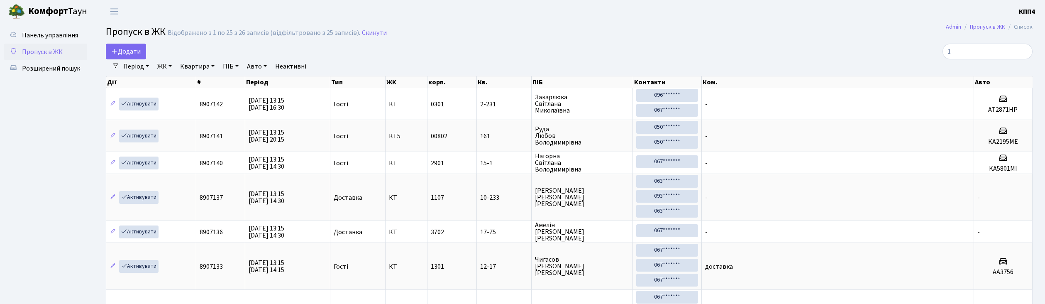  What do you see at coordinates (582, 136) in the screenshot?
I see `span: Руда Любов Володимирівна` at bounding box center [582, 136].